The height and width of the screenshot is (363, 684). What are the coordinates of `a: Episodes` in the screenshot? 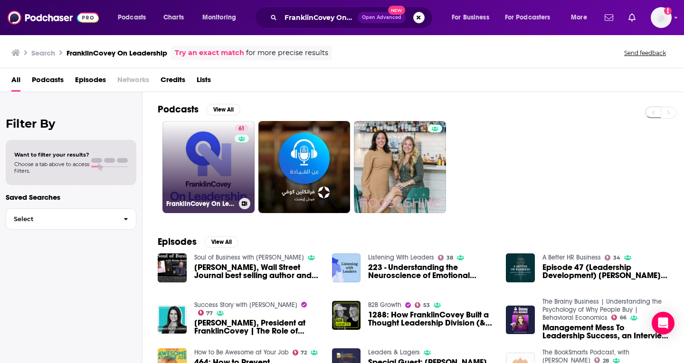 It's located at (90, 82).